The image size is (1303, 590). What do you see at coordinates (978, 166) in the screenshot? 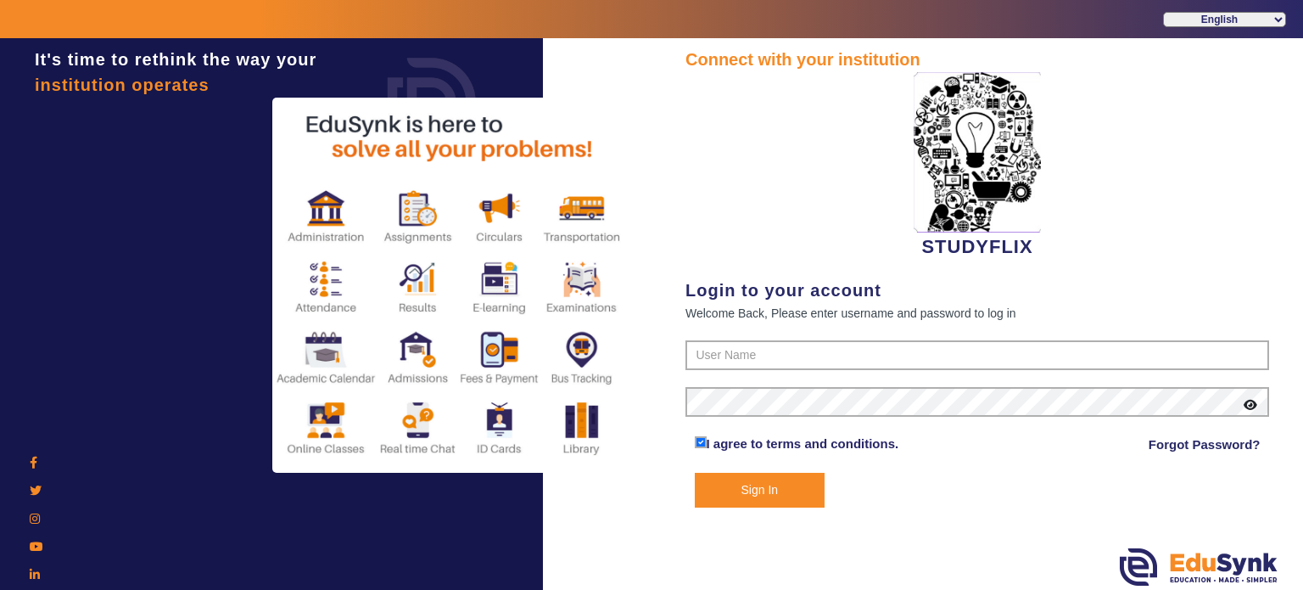
I see `div: STUDYFLIX` at bounding box center [978, 166].